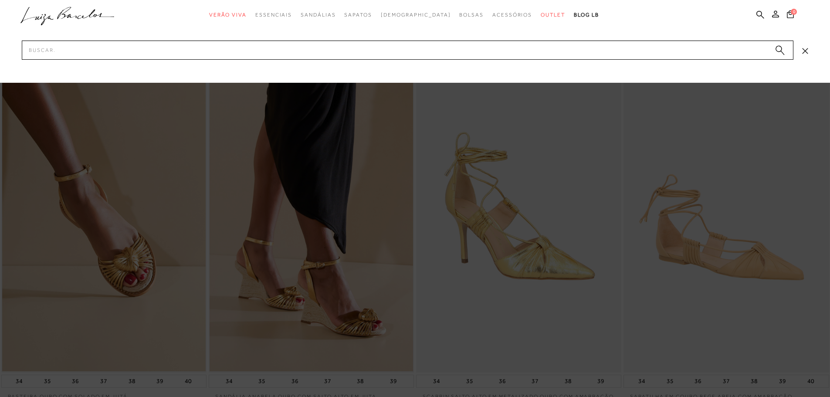  I want to click on span: Sapatos, so click(358, 15).